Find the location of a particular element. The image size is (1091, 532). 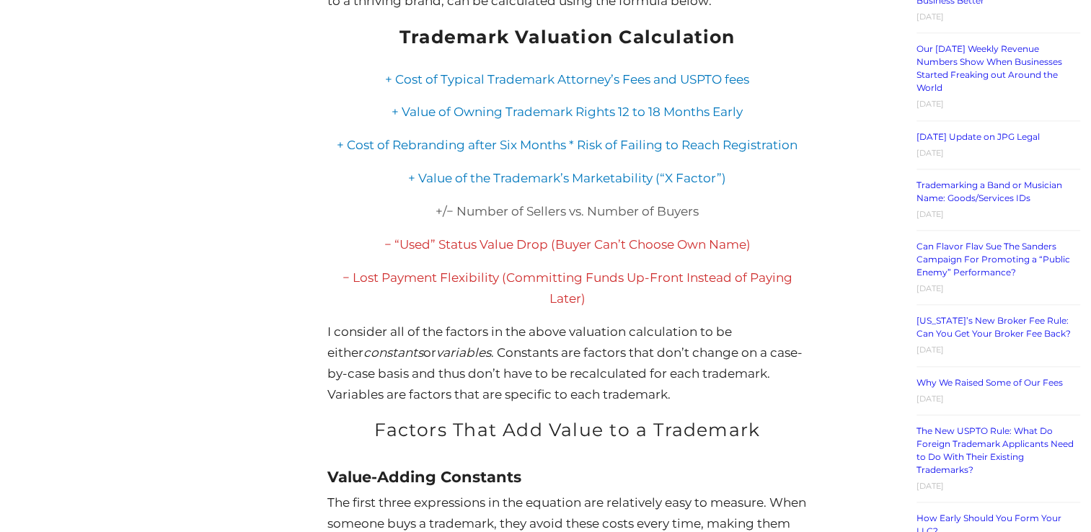

a: Why We Raised Some of Our Fees is located at coordinates (989, 382).